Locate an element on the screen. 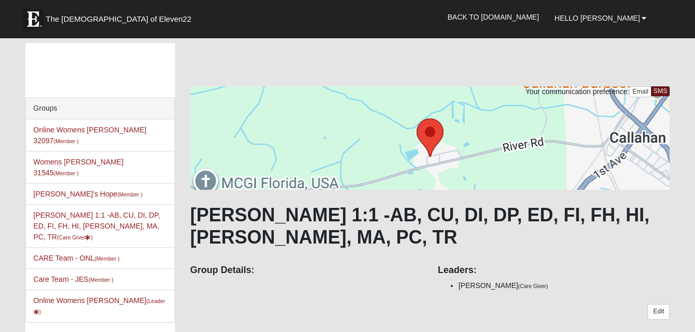 Image resolution: width=695 pixels, height=332 pixels. a: CARE Team - ONL(Member ) is located at coordinates (77, 258).